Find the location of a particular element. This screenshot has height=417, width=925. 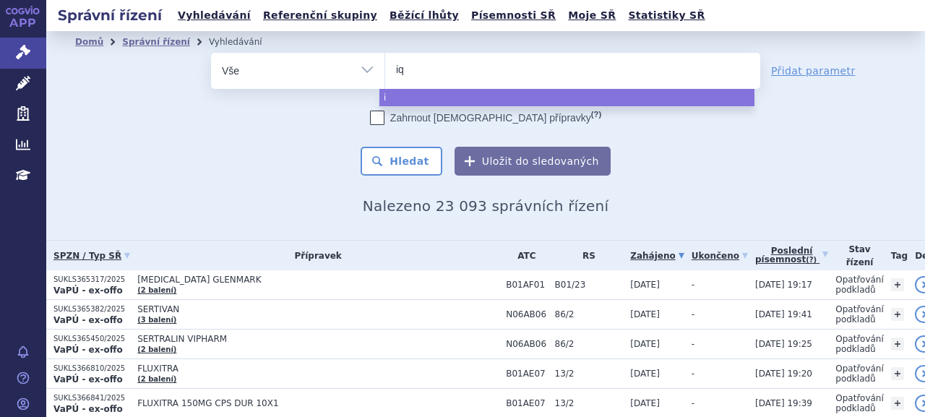

span: B01AF01 is located at coordinates (526, 285).